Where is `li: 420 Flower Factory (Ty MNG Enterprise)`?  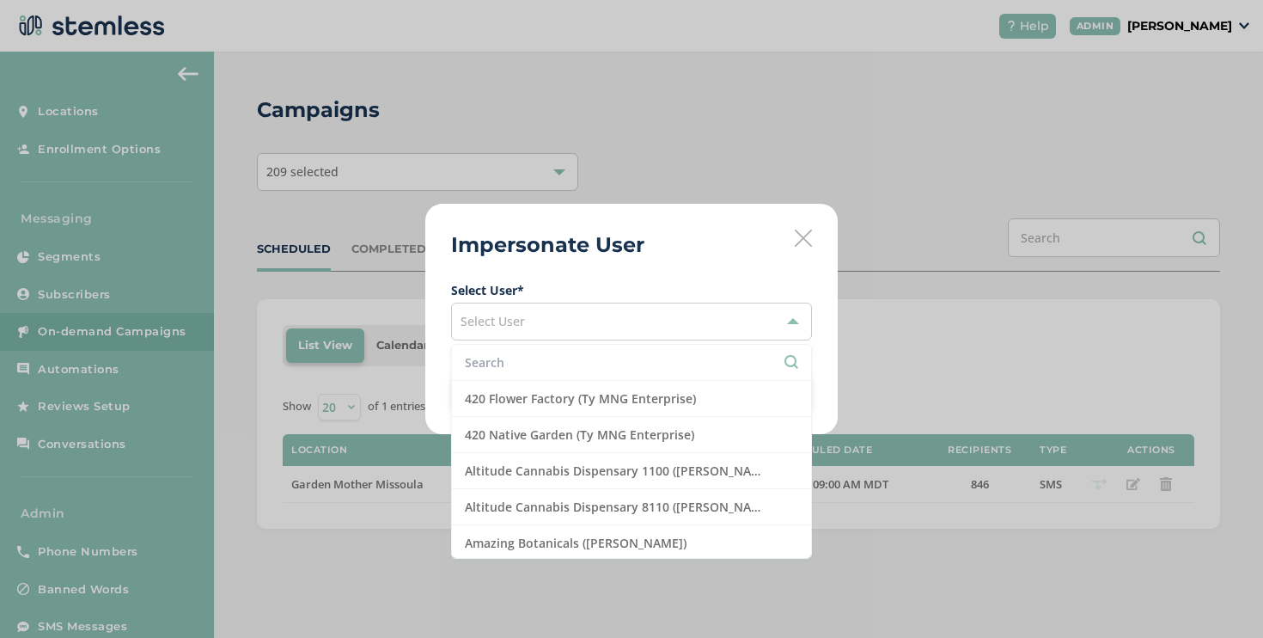
li: 420 Flower Factory (Ty MNG Enterprise) is located at coordinates (632, 399).